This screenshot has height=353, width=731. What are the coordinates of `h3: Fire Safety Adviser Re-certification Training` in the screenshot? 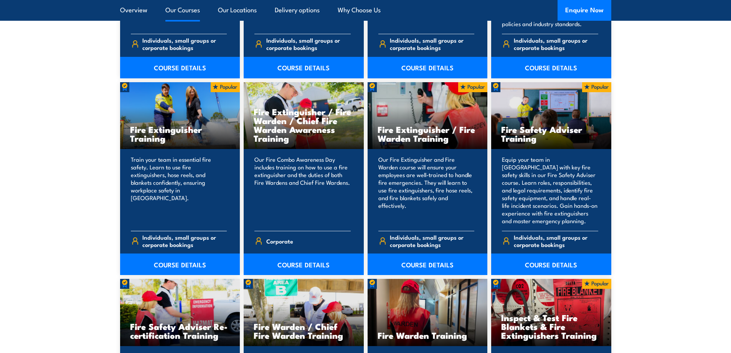 It's located at (180, 331).